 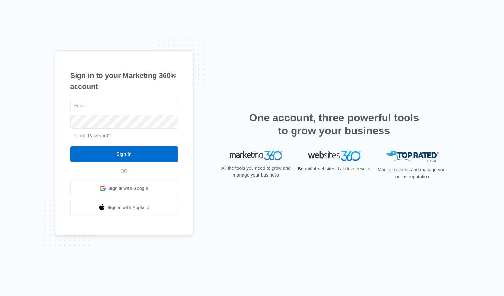 What do you see at coordinates (124, 154) in the screenshot?
I see `input: Sign In` at bounding box center [124, 154].